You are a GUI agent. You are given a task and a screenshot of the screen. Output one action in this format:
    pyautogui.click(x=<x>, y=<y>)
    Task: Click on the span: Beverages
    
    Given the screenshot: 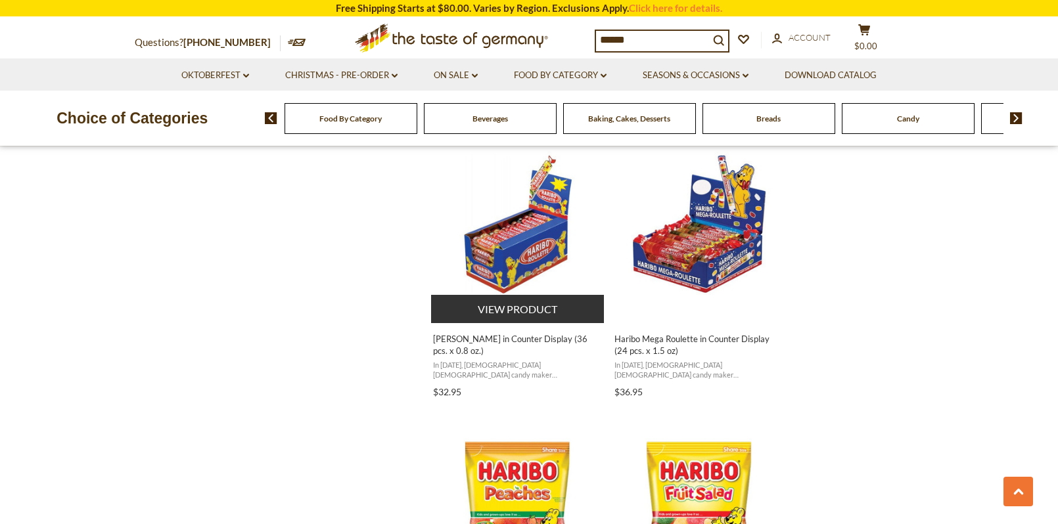 What is the action you would take?
    pyautogui.click(x=490, y=118)
    